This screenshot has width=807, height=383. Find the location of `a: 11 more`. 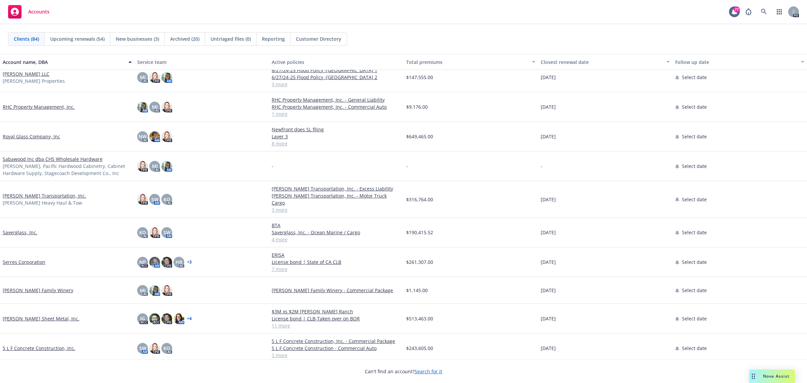

a: 11 more is located at coordinates (336, 325).